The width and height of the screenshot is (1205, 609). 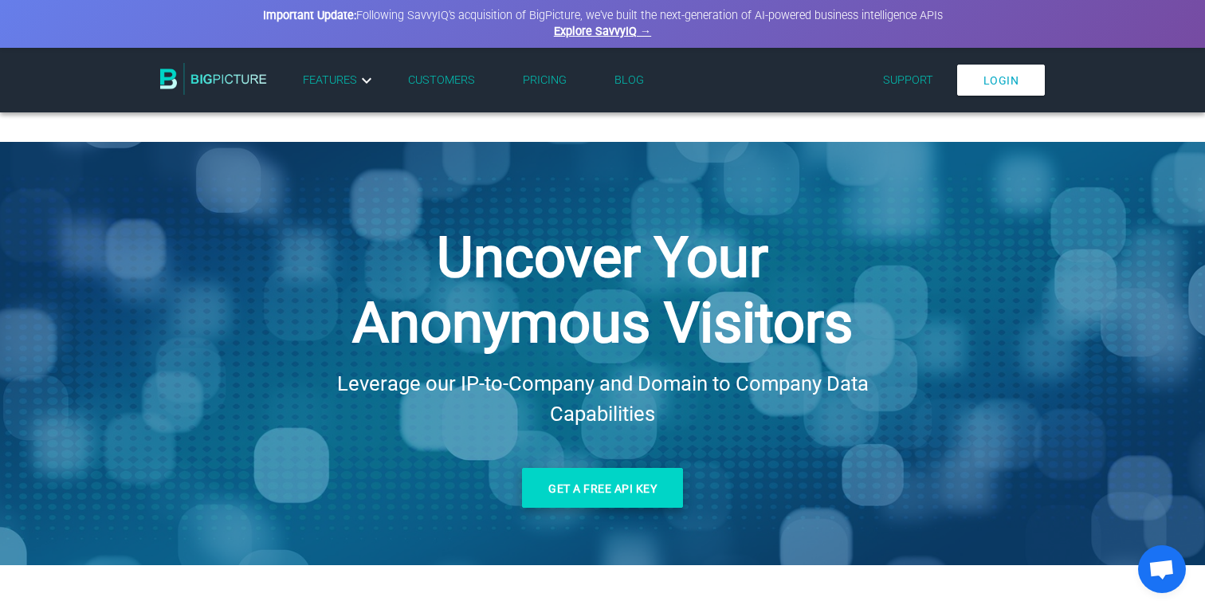 What do you see at coordinates (340, 81) in the screenshot?
I see `a: Features` at bounding box center [340, 81].